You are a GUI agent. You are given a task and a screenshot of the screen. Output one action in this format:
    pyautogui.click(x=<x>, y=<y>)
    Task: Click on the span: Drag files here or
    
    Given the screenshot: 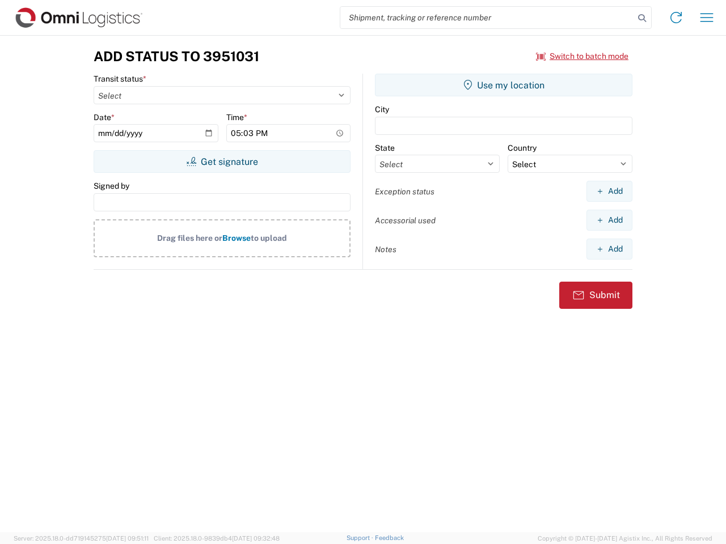 What is the action you would take?
    pyautogui.click(x=189, y=238)
    